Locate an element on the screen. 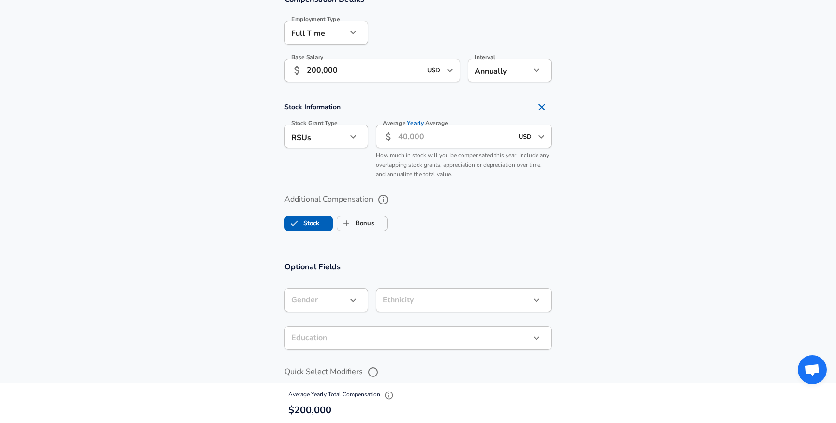  input: 40,000 is located at coordinates (455, 136).